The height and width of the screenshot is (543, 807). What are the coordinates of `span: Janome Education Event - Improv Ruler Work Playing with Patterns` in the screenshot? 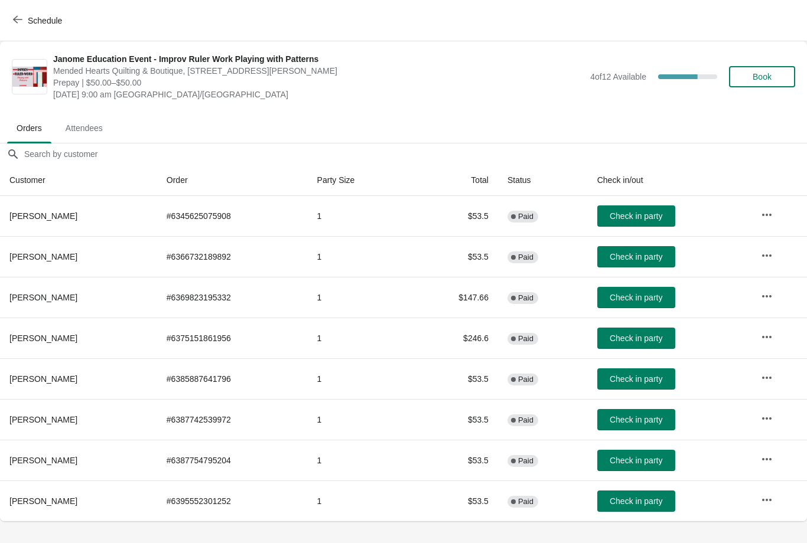 It's located at (318, 59).